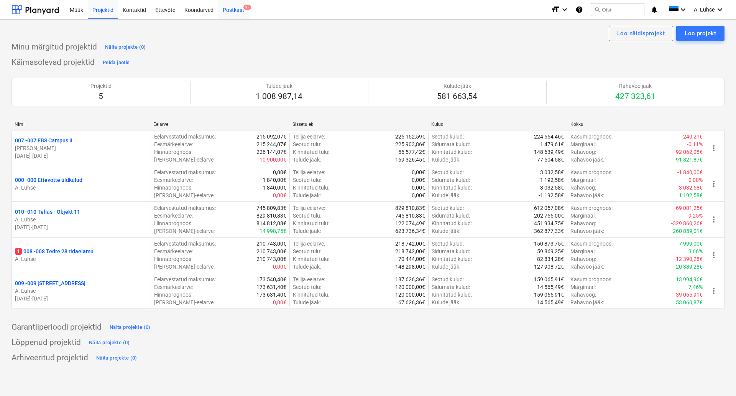  I want to click on p: 148 639,49€, so click(549, 152).